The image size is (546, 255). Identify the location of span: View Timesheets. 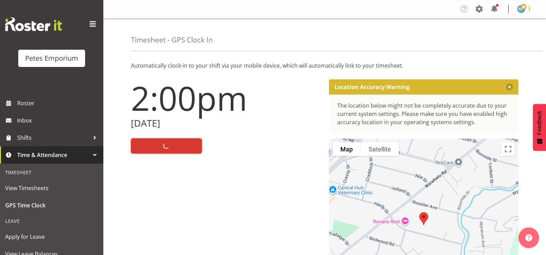
(52, 188).